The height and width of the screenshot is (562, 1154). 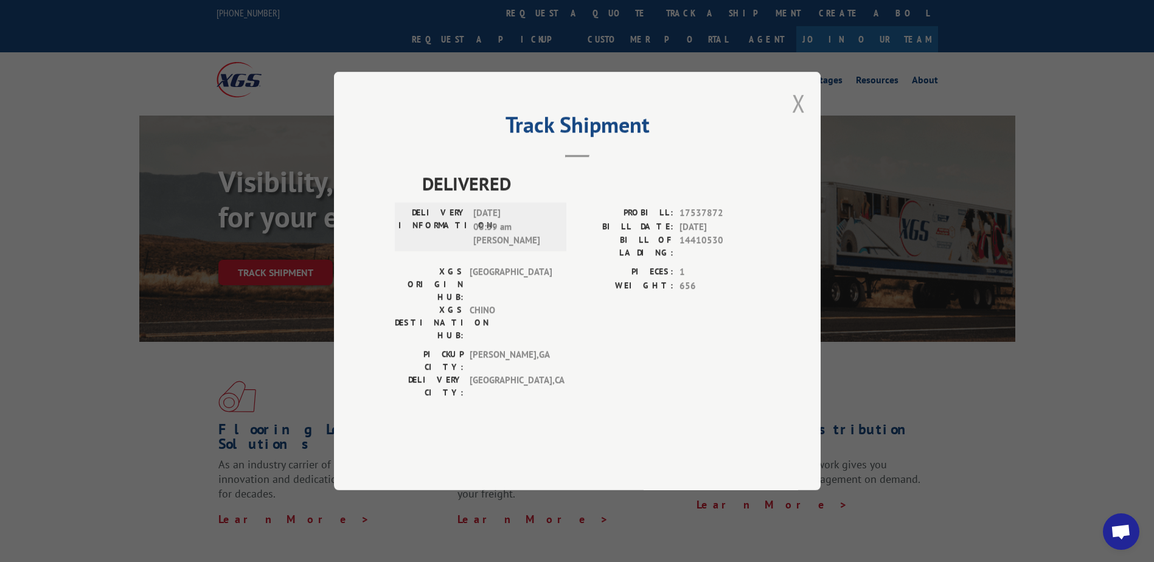 I want to click on h2: Track Shipment, so click(x=577, y=128).